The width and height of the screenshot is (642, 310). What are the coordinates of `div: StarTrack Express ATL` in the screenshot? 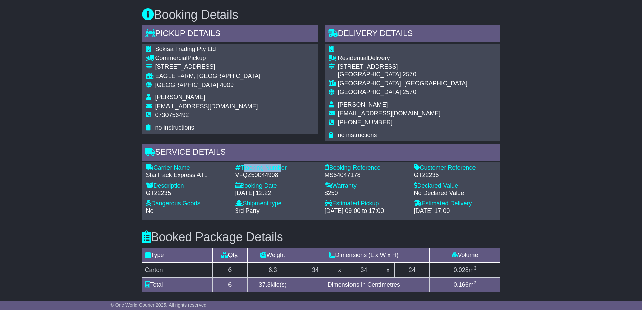 It's located at (187, 175).